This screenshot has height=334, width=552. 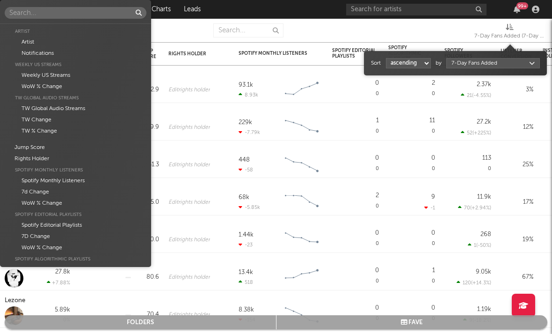 I want to click on div: 7D Change, so click(x=75, y=236).